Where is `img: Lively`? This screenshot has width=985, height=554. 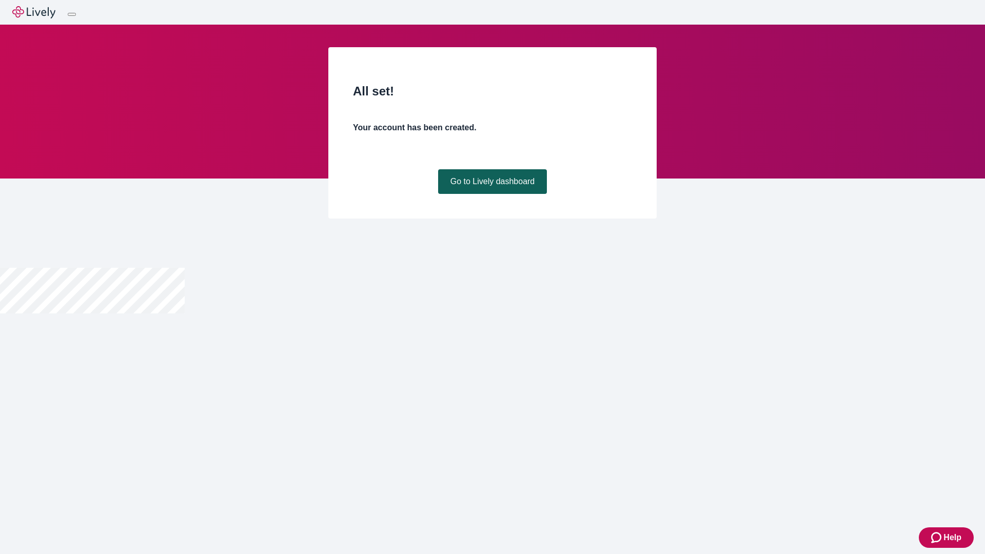
img: Lively is located at coordinates (34, 12).